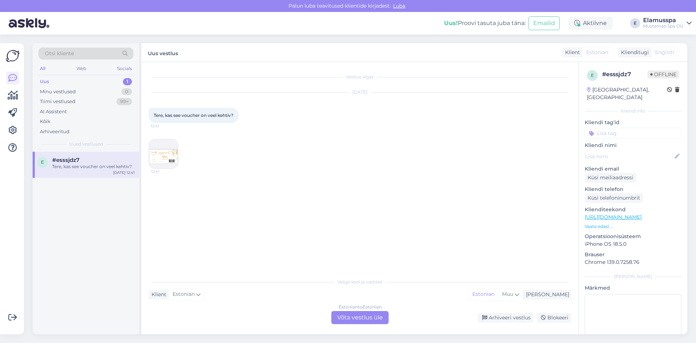 Image resolution: width=696 pixels, height=343 pixels. What do you see at coordinates (360, 307) in the screenshot?
I see `div: Estonian to Estonian` at bounding box center [360, 307].